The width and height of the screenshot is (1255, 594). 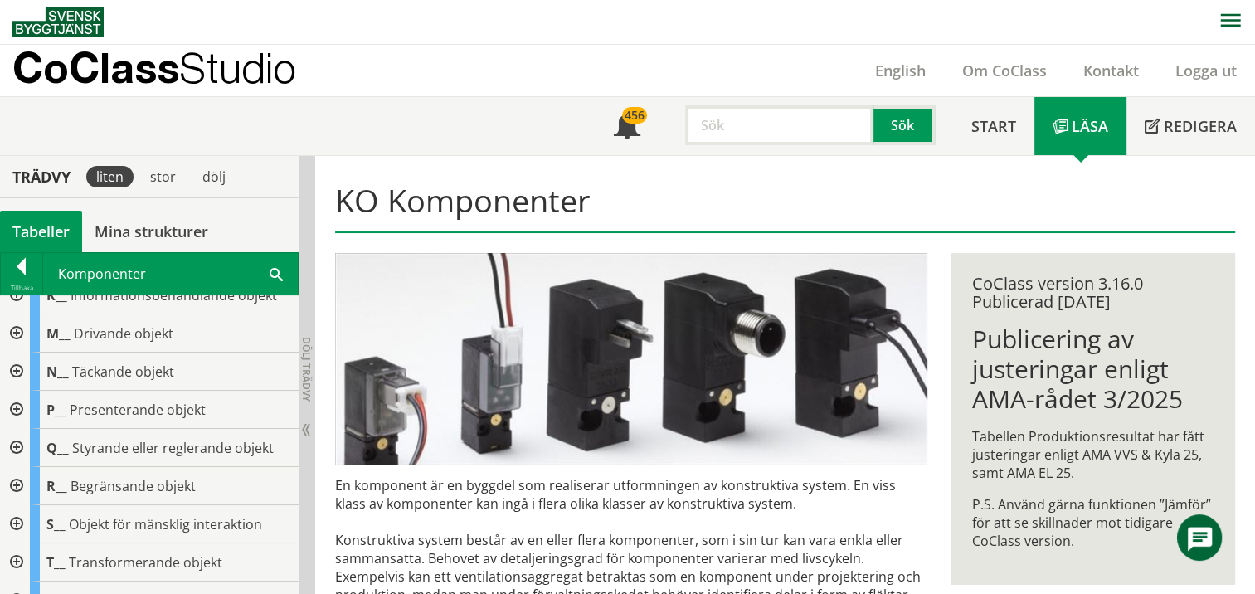 I want to click on a: Mina strukturer, so click(x=151, y=231).